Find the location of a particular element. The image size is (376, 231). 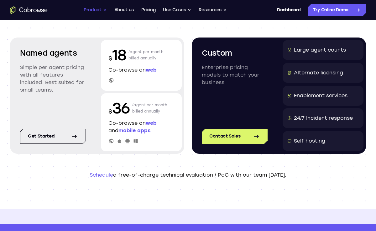

button: Resources is located at coordinates (213, 10).